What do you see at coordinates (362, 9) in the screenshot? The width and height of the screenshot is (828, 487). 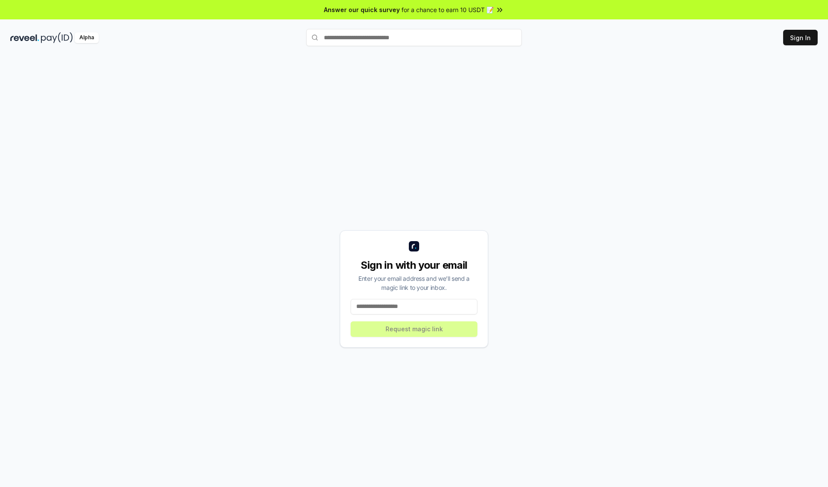 I see `span: Answer our quick survey` at bounding box center [362, 9].